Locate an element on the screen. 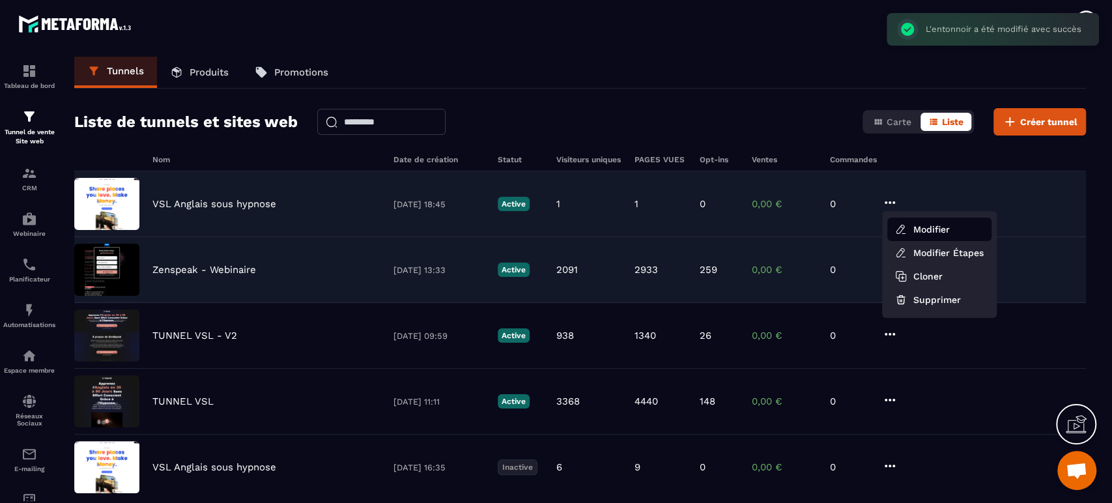 This screenshot has width=1112, height=503. h6: Visiteurs uniques is located at coordinates (589, 160).